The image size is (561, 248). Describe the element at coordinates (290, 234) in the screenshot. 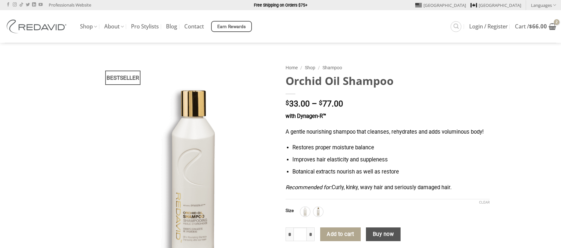

I see `input: Reduce quantity of Orchid Oil Shampoo` at that location.